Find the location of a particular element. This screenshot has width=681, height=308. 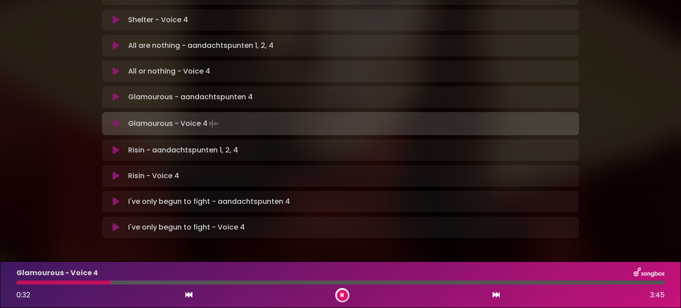

p: I've only begun to fight - aandachtspunten 4 is located at coordinates (209, 202).